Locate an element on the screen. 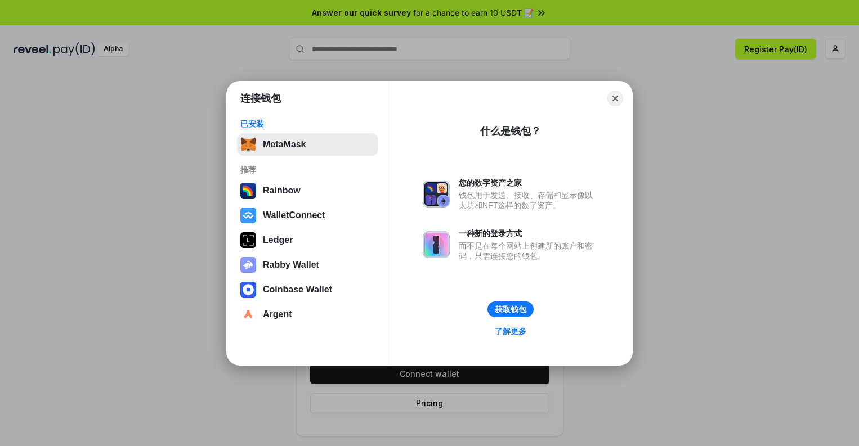 The width and height of the screenshot is (859, 446). div: WalletConnect is located at coordinates (294, 216).